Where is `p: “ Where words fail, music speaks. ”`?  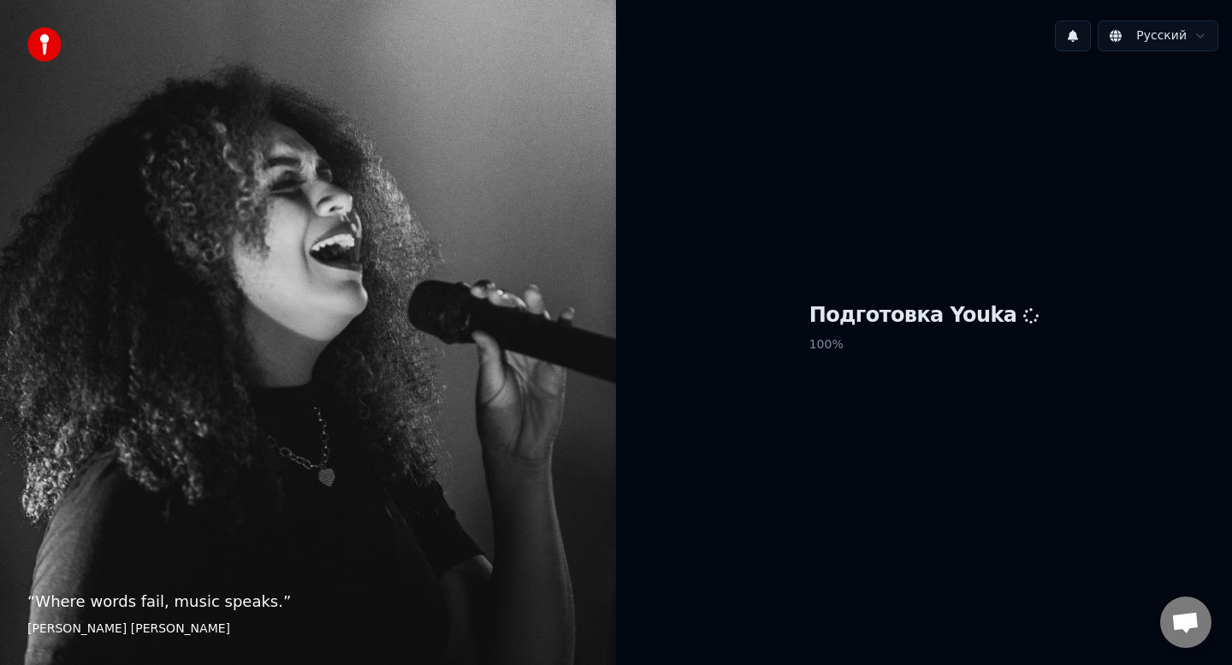
p: “ Where words fail, music speaks. ” is located at coordinates (308, 601).